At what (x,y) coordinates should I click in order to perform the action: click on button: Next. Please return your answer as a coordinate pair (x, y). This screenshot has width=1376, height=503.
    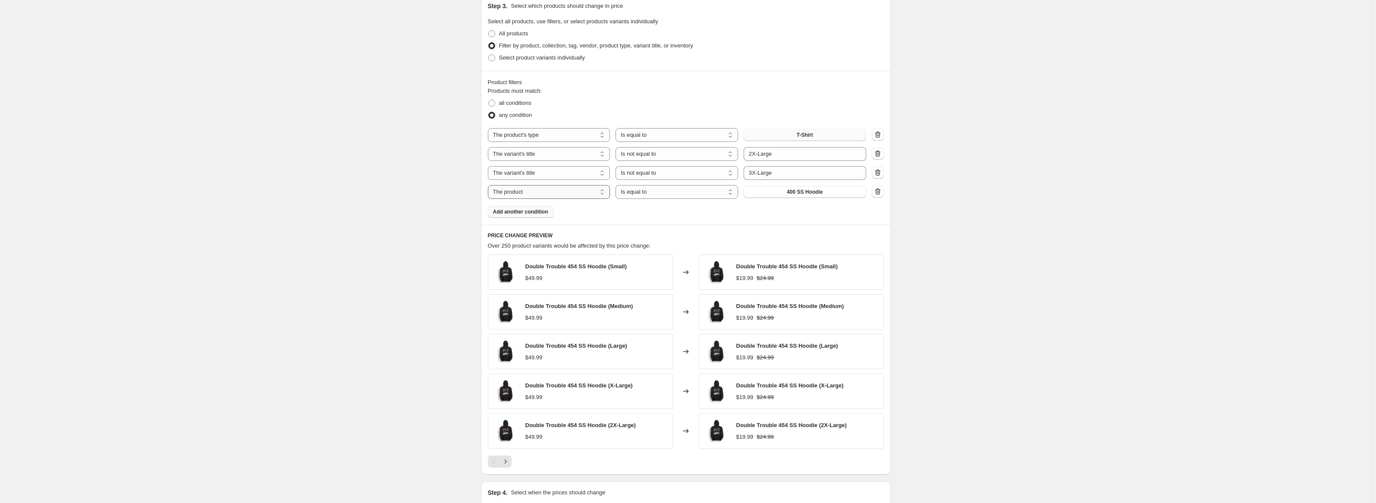
    Looking at the image, I should click on (505, 461).